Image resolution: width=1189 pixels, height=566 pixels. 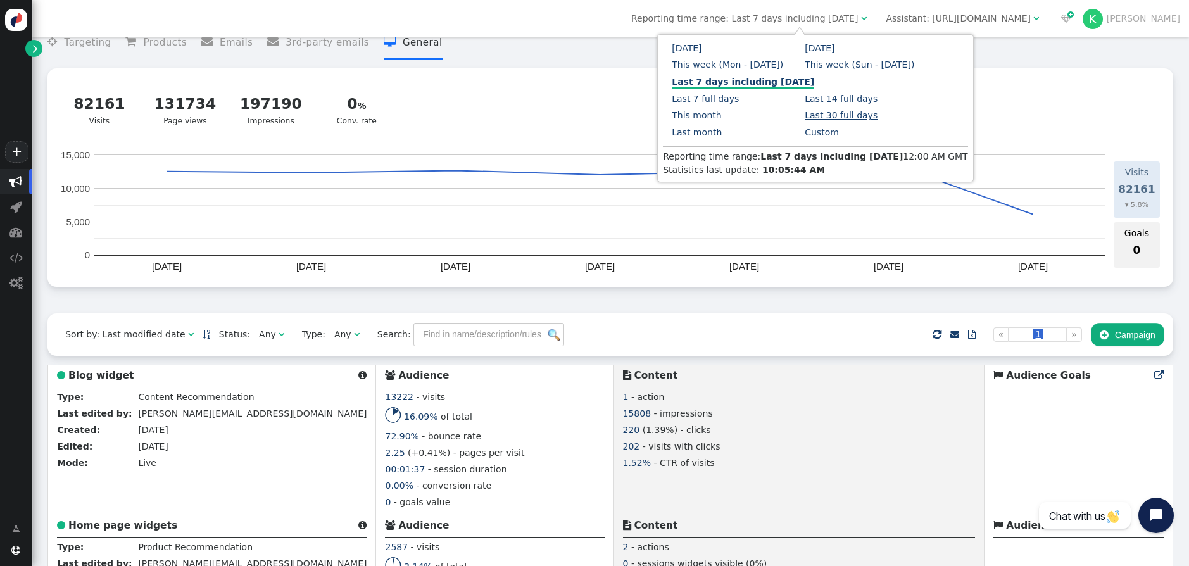 What do you see at coordinates (357, 110) in the screenshot?
I see `a: 0Conv. rate` at bounding box center [357, 110].